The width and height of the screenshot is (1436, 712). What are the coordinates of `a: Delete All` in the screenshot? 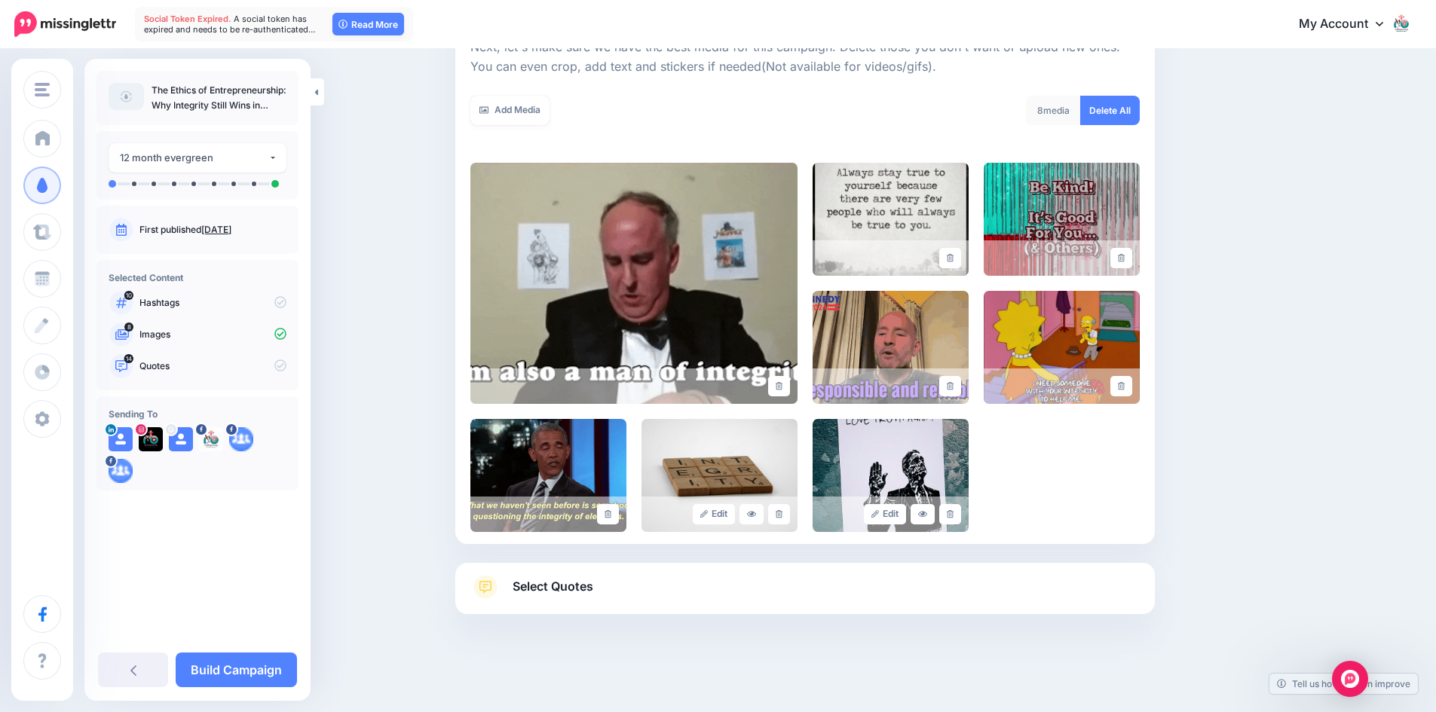 It's located at (1109, 110).